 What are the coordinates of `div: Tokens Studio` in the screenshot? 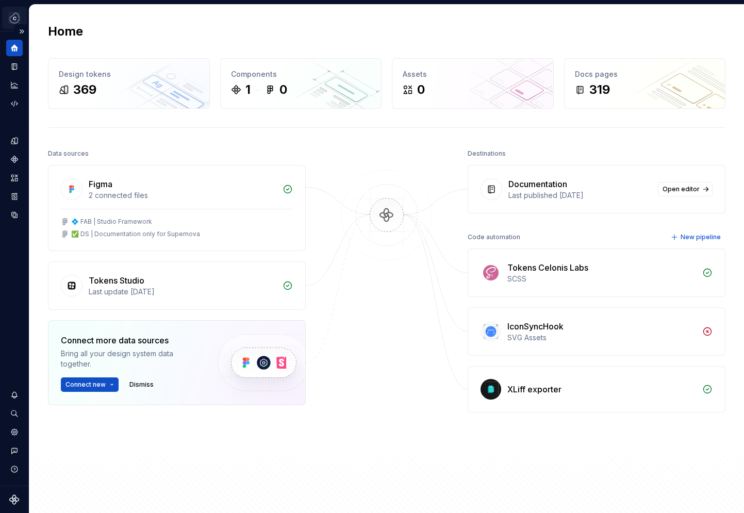 It's located at (117, 281).